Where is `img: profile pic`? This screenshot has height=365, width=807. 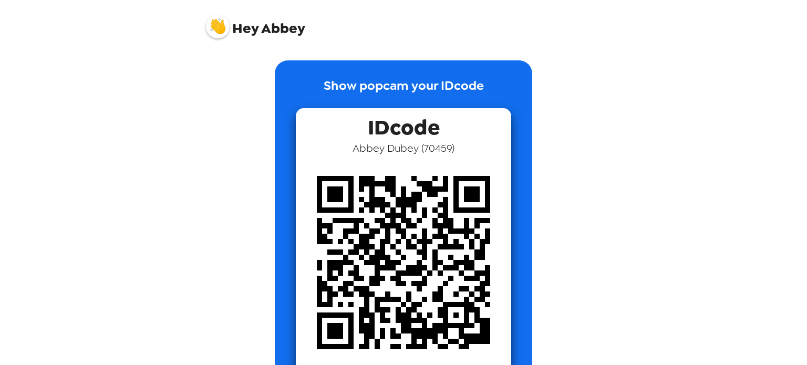
img: profile pic is located at coordinates (217, 26).